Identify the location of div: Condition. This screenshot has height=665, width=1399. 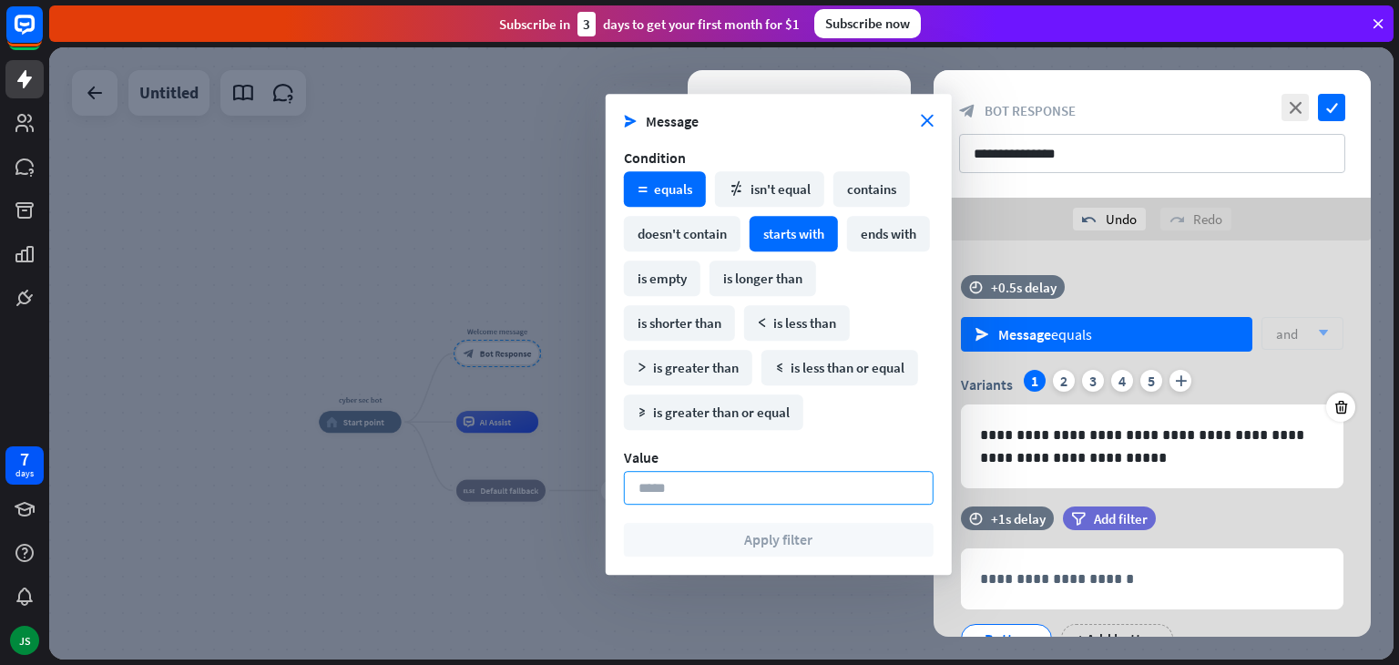
(779, 158).